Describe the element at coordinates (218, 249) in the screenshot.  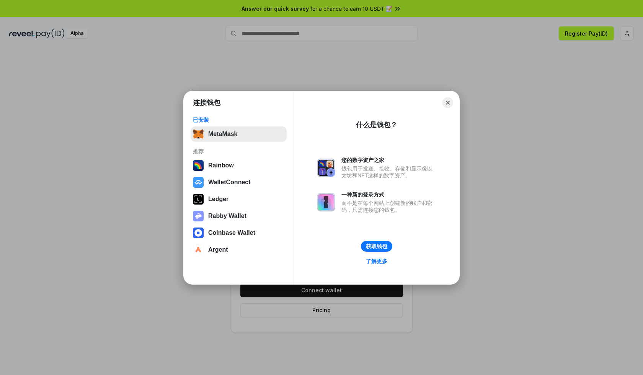
I see `div: Argent` at that location.